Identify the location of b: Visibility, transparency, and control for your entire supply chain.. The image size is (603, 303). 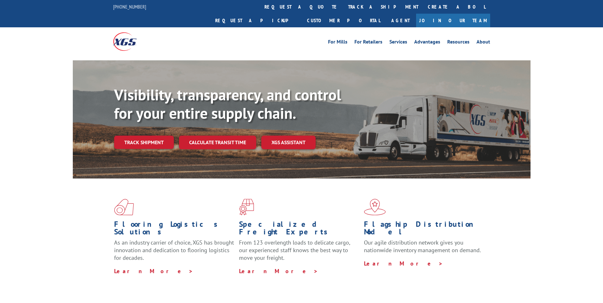
(228, 104).